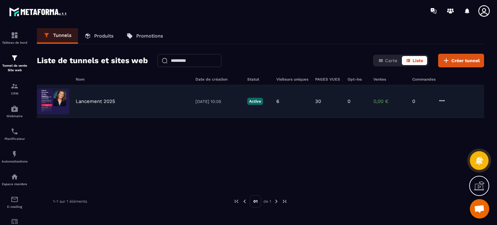 The image size is (497, 225). Describe the element at coordinates (267, 201) in the screenshot. I see `p: de 1` at that location.